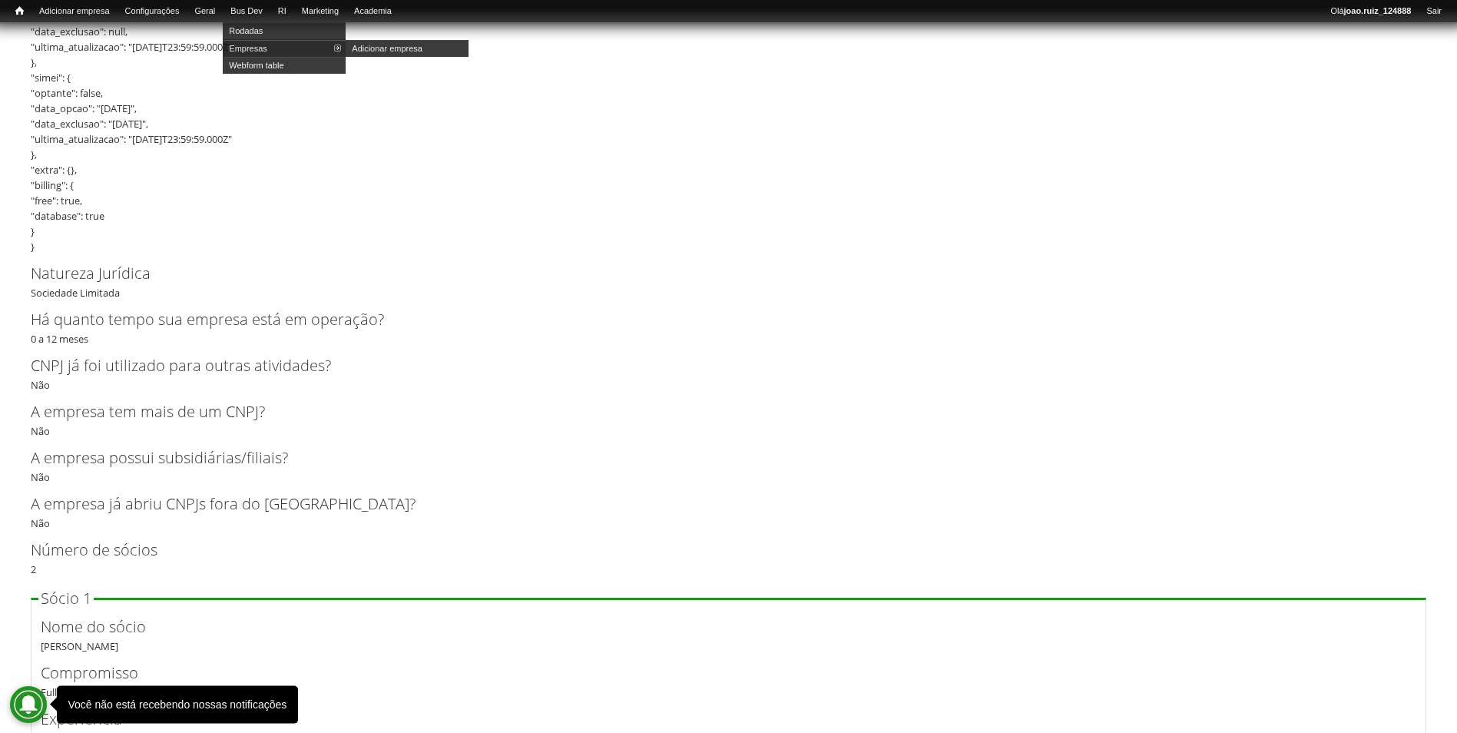  Describe the element at coordinates (19, 11) in the screenshot. I see `span: Início` at that location.